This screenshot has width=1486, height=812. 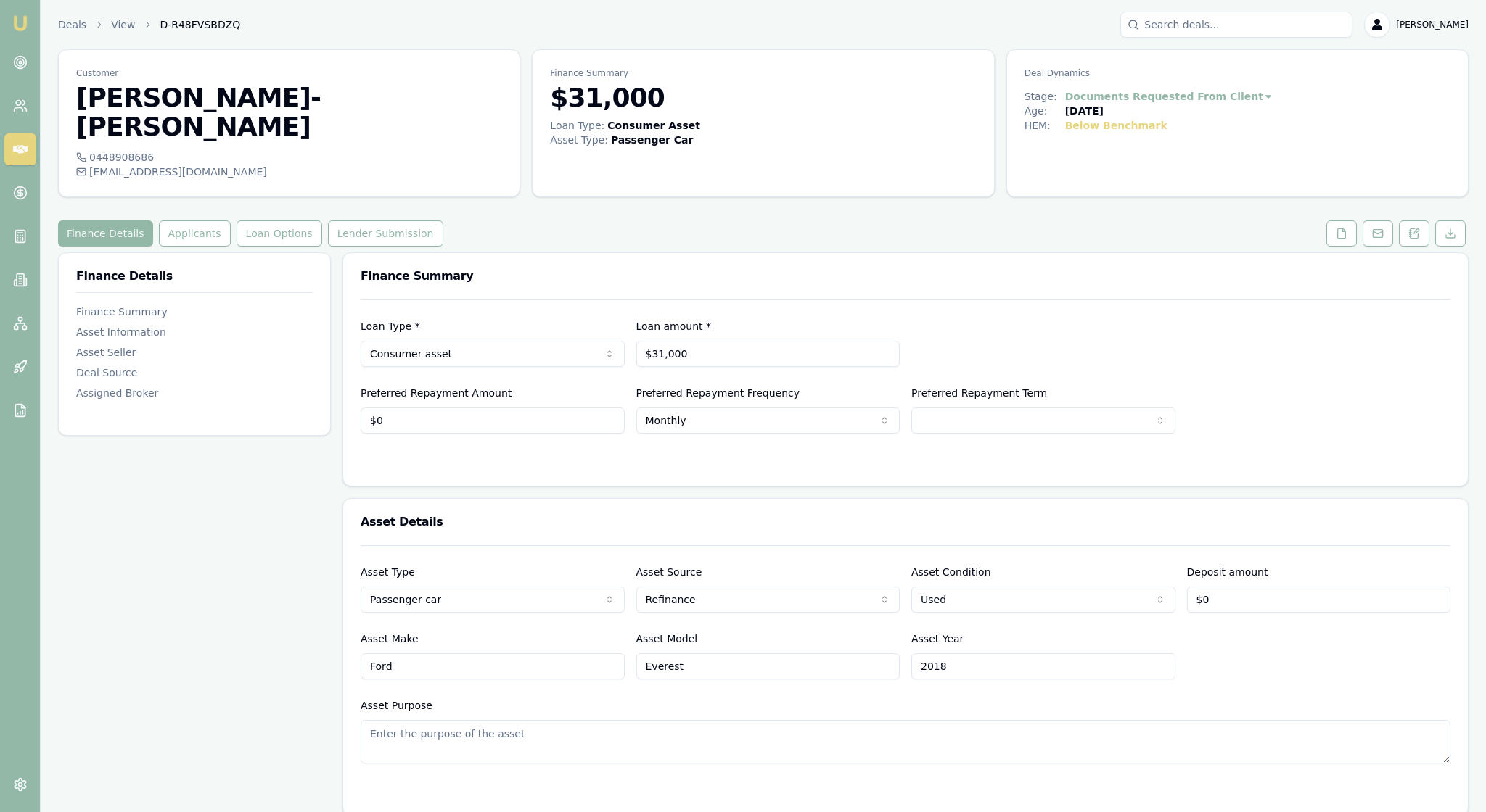 I want to click on p: Deal Dynamics, so click(x=1237, y=74).